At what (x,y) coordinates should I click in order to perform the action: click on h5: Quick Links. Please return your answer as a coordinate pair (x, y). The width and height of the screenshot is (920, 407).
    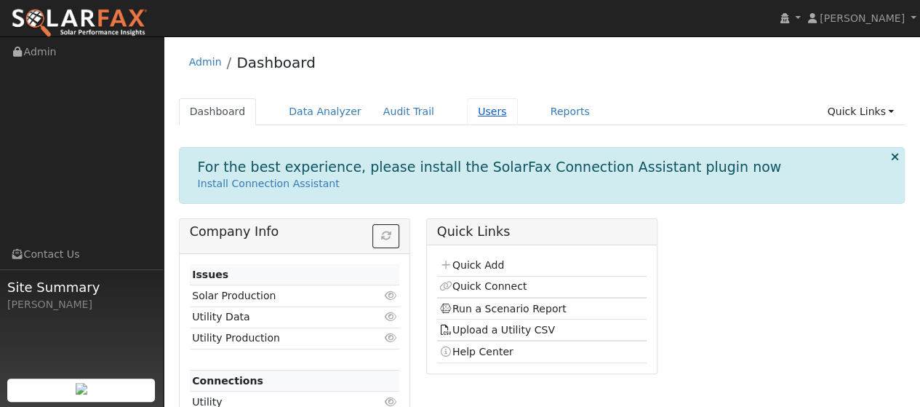
    Looking at the image, I should click on (542, 231).